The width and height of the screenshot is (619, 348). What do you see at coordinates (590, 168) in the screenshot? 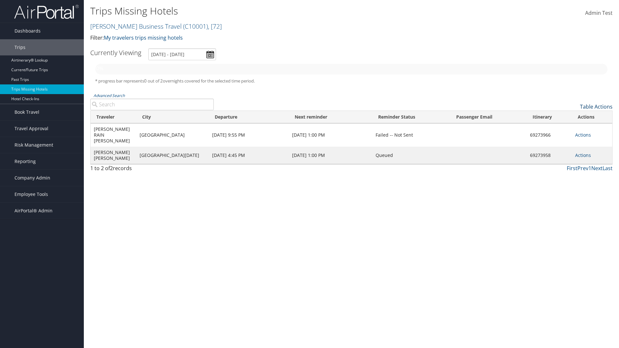
I see `a: 1` at bounding box center [590, 168].